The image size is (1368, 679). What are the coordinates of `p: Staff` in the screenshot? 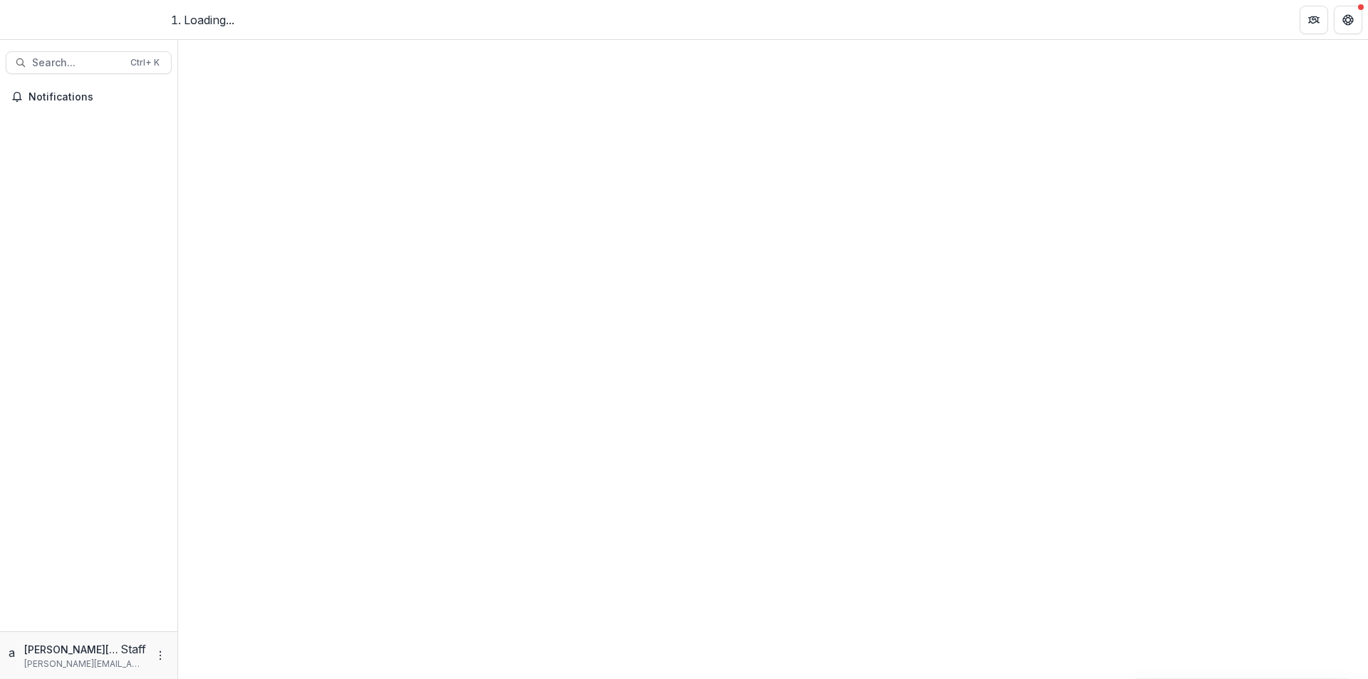 It's located at (133, 649).